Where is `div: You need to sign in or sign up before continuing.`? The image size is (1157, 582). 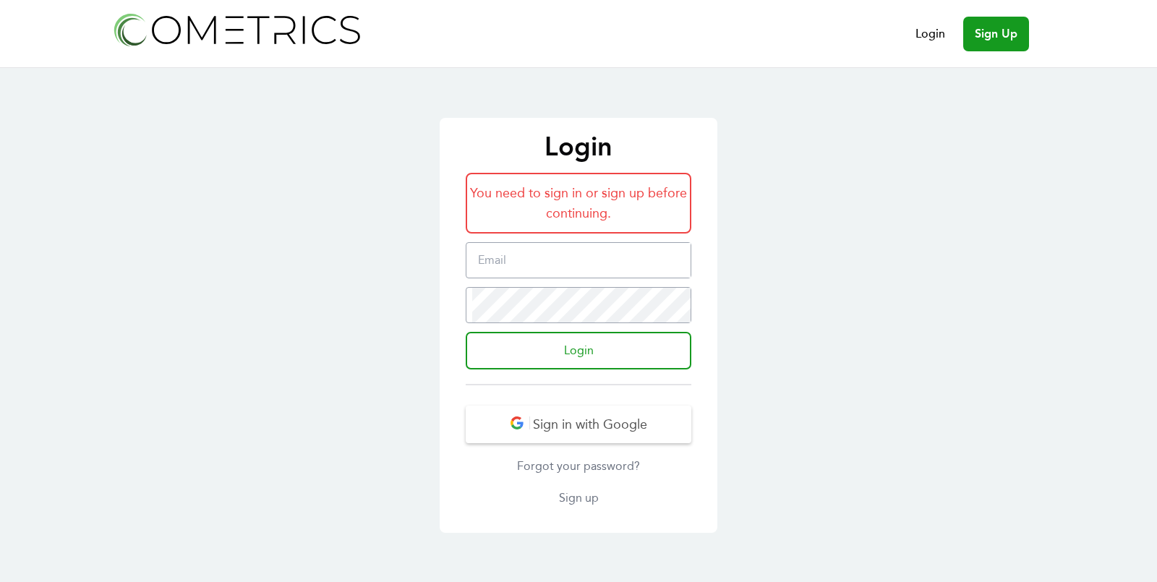 div: You need to sign in or sign up before continuing. is located at coordinates (578, 203).